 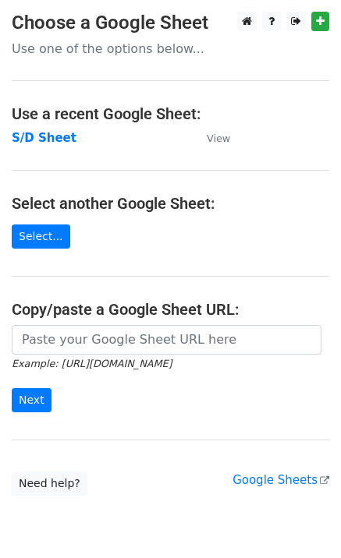 What do you see at coordinates (31, 400) in the screenshot?
I see `input: Next` at bounding box center [31, 400].